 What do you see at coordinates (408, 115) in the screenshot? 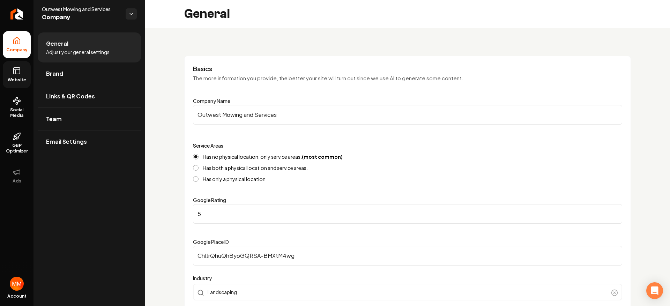
I see `input: Company Name` at bounding box center [408, 115].